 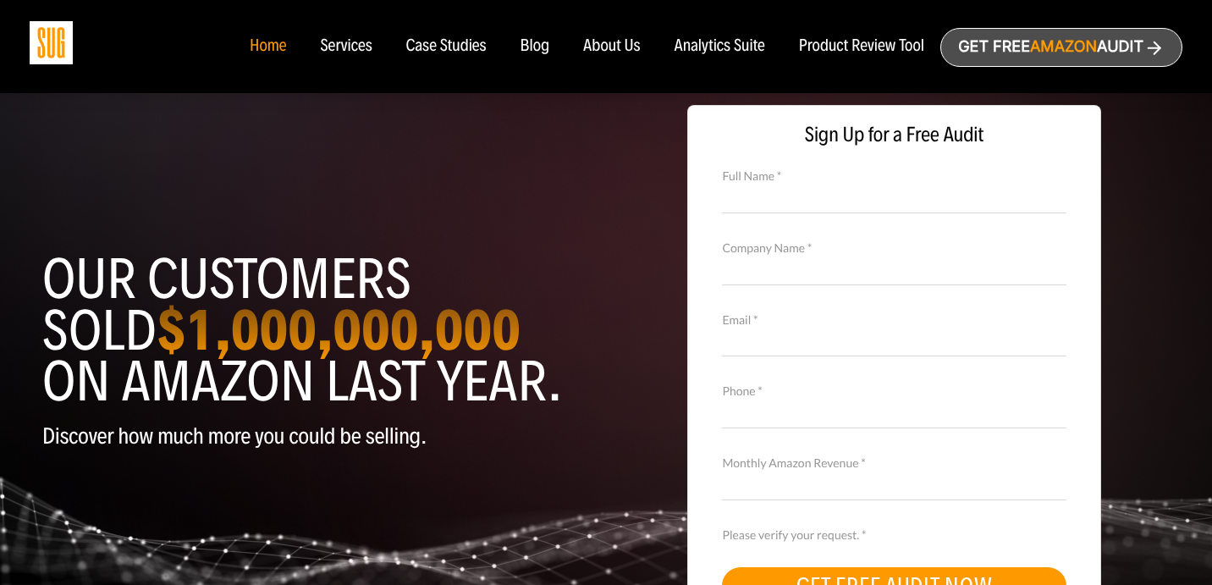 I want to click on div: Services, so click(x=345, y=47).